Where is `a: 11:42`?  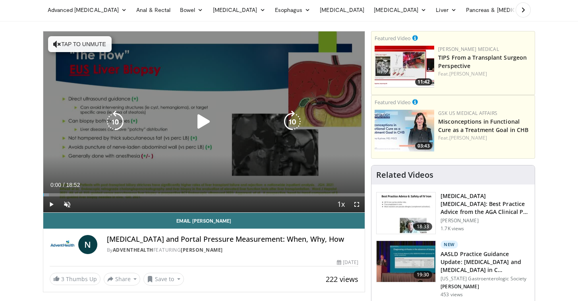
a: 11:42 is located at coordinates (404, 66).